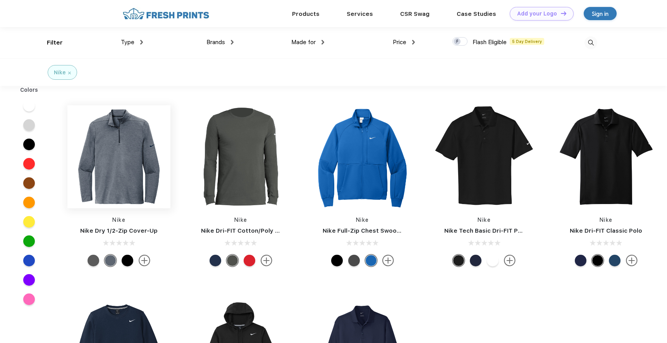 This screenshot has height=343, width=667. Describe the element at coordinates (249, 261) in the screenshot. I see `div: University Red` at that location.